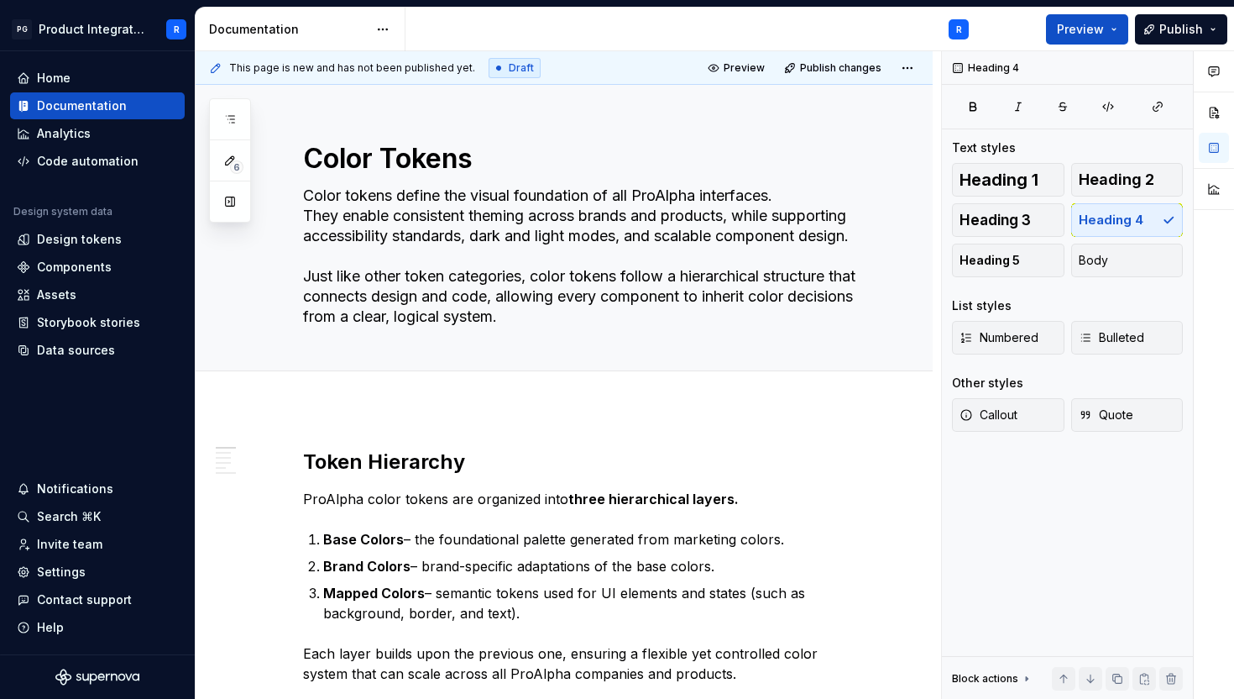 The image size is (1234, 699). Describe the element at coordinates (87, 161) in the screenshot. I see `div: Code automation` at that location.